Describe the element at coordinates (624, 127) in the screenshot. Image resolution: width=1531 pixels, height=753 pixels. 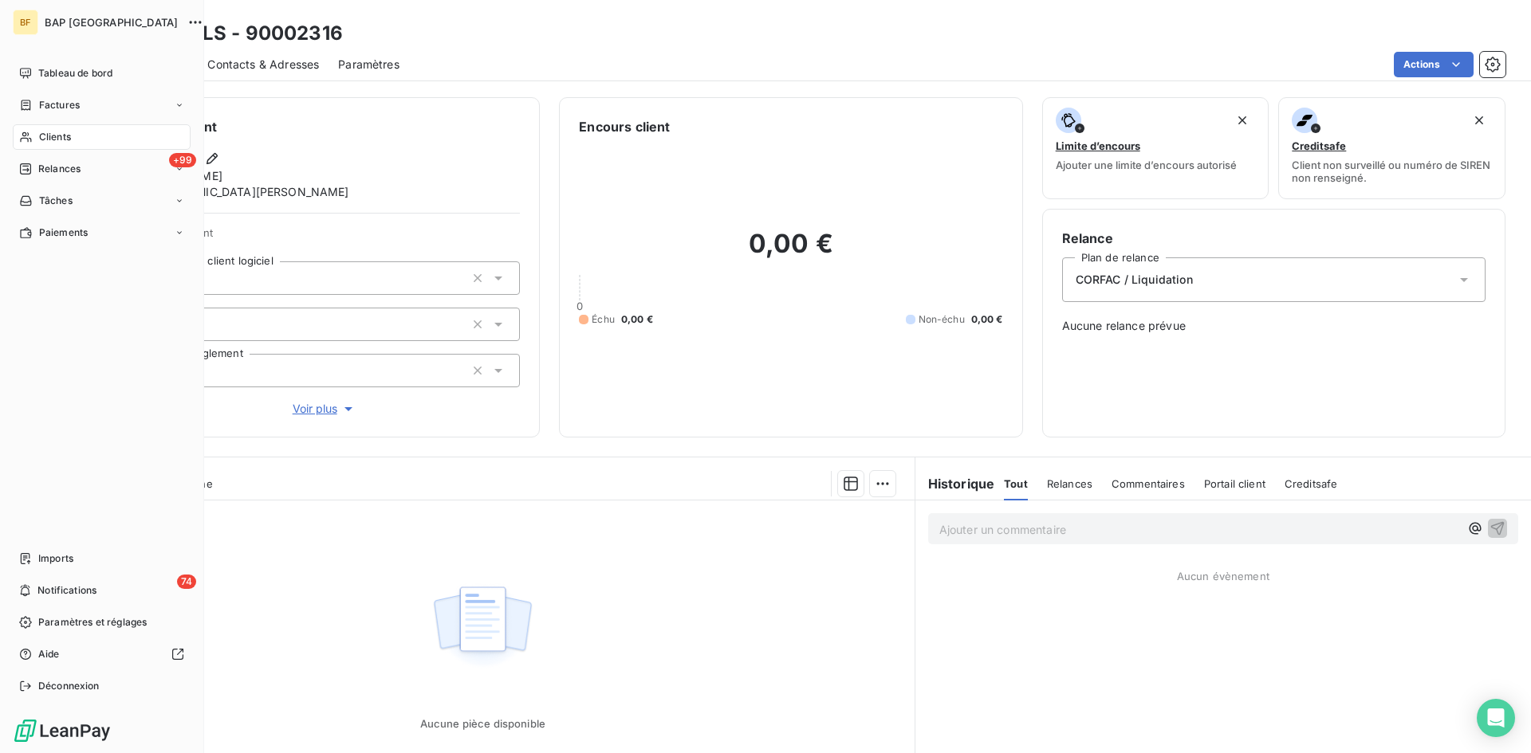
I see `h6: Encours client` at that location.